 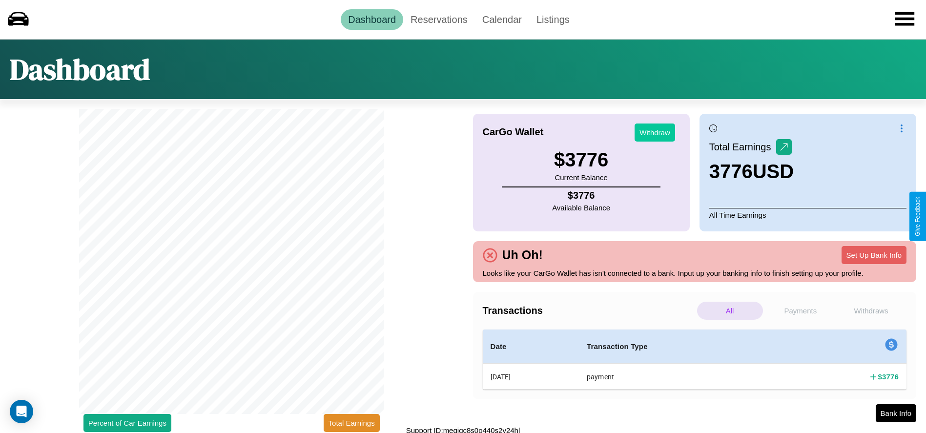 What do you see at coordinates (751, 171) in the screenshot?
I see `h3: 3776 USD` at bounding box center [751, 171].